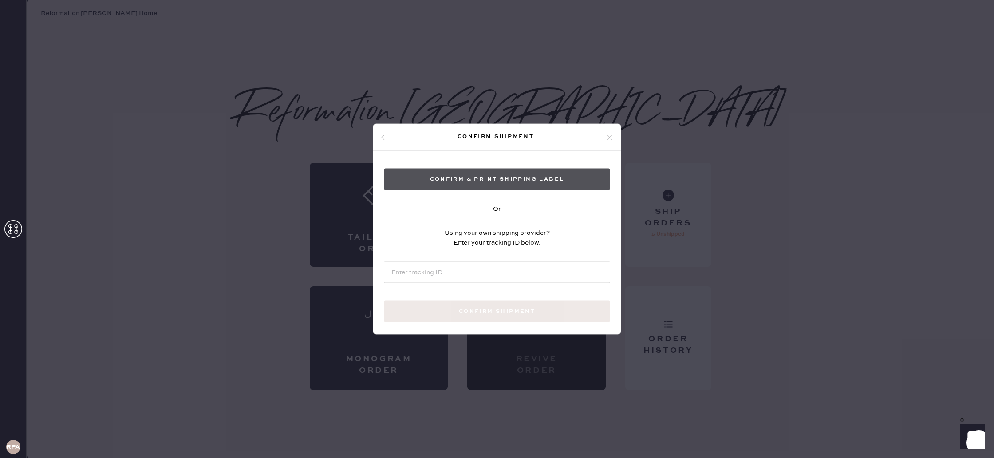 This screenshot has height=458, width=994. What do you see at coordinates (13, 447) in the screenshot?
I see `h3: RPA` at bounding box center [13, 447].